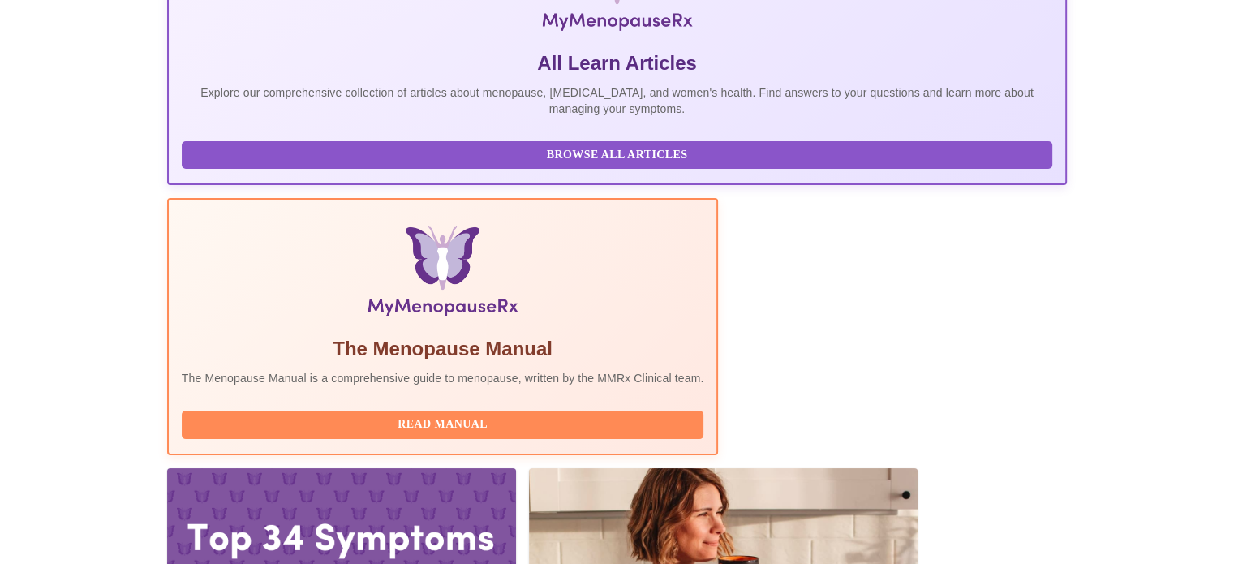 The image size is (1234, 564). I want to click on span: Read Manual, so click(443, 424).